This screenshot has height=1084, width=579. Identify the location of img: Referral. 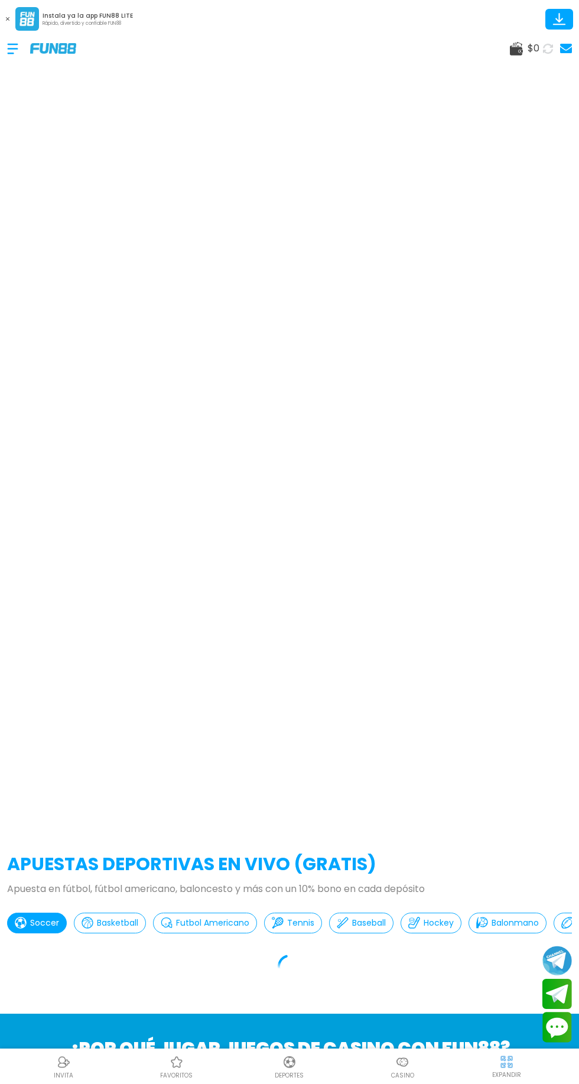
(64, 1062).